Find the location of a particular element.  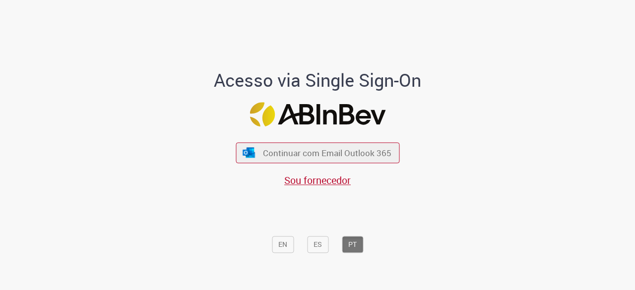

span: Sou fornecedor is located at coordinates (318, 180).